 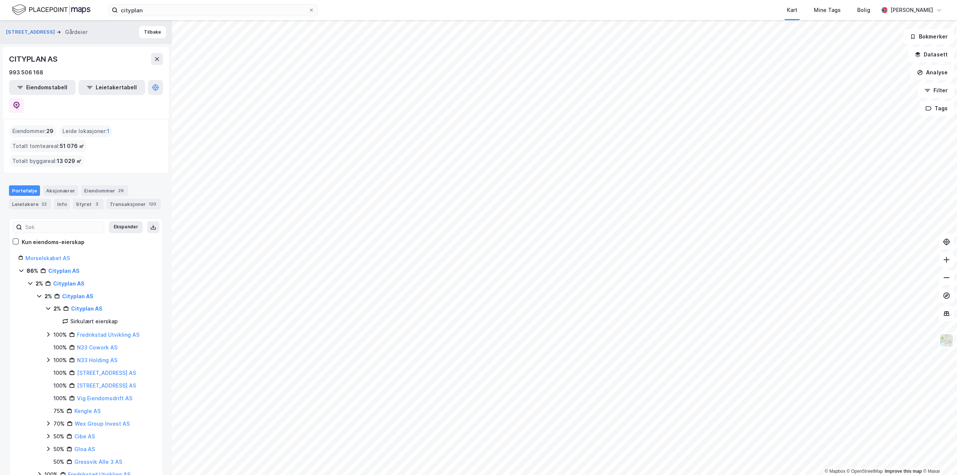 What do you see at coordinates (85, 436) in the screenshot?
I see `a: Cibe AS` at bounding box center [85, 436].